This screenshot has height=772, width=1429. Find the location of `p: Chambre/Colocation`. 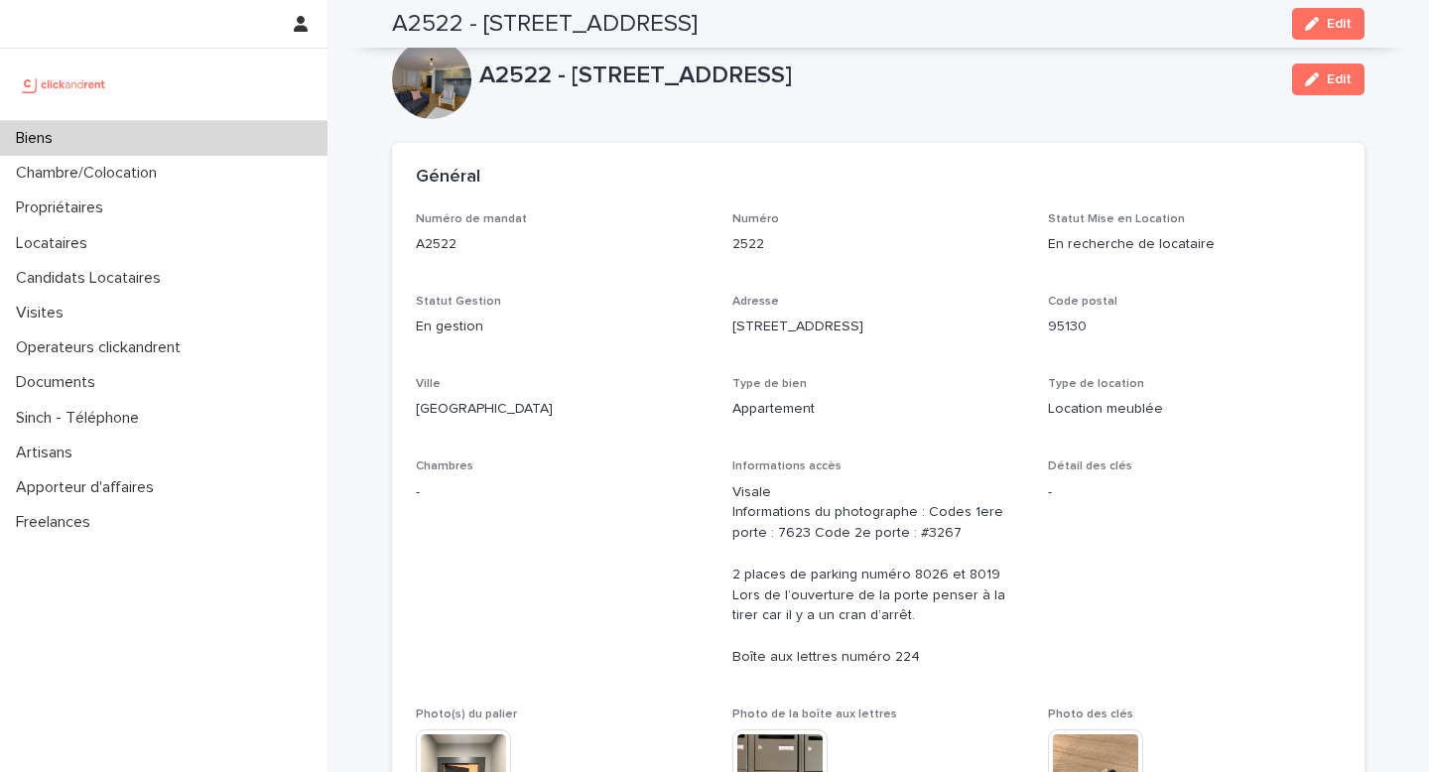

p: Chambre/Colocation is located at coordinates (90, 173).